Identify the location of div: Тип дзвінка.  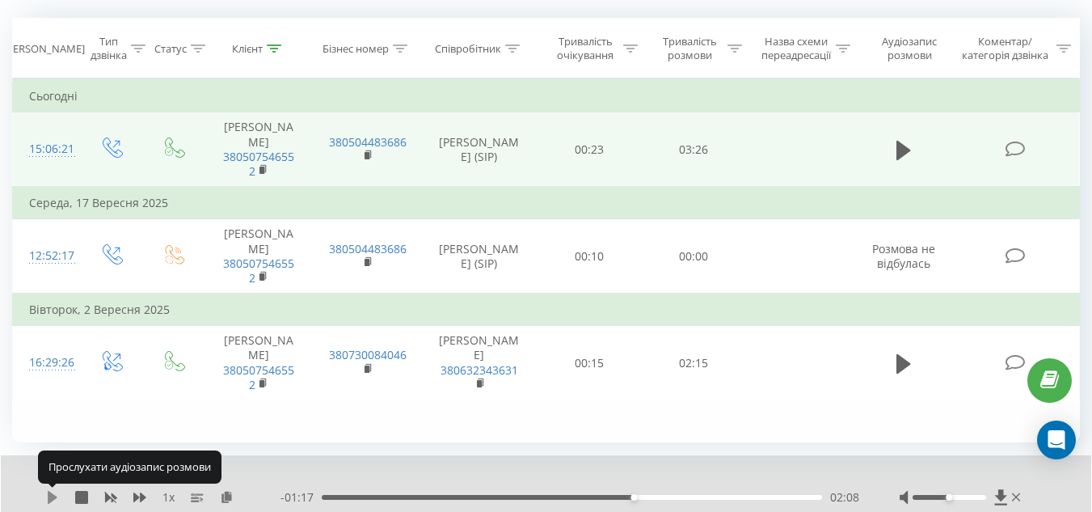
(108, 48).